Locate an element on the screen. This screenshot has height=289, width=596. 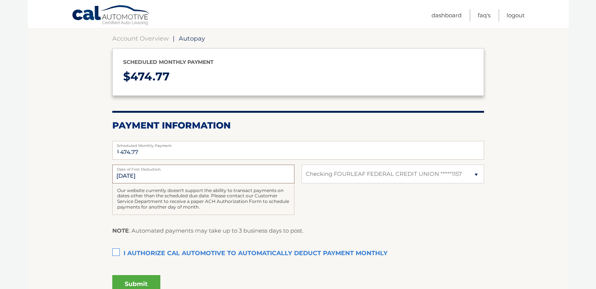
input: Payment Amount is located at coordinates (298, 150).